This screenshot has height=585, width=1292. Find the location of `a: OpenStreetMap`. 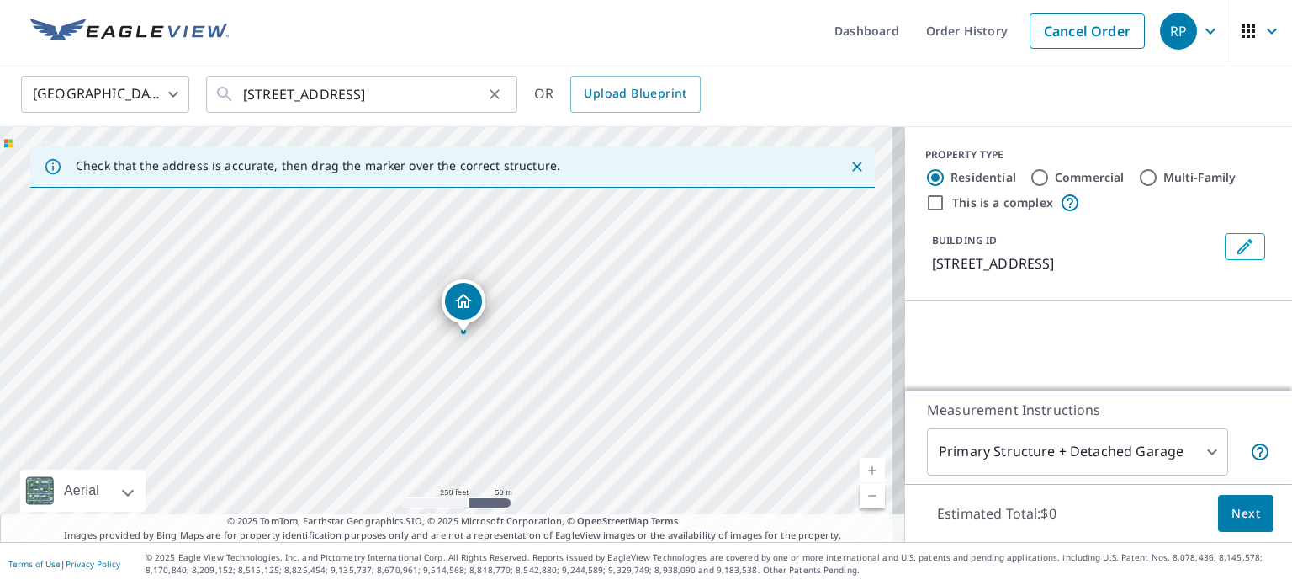

a: OpenStreetMap is located at coordinates (613, 520).